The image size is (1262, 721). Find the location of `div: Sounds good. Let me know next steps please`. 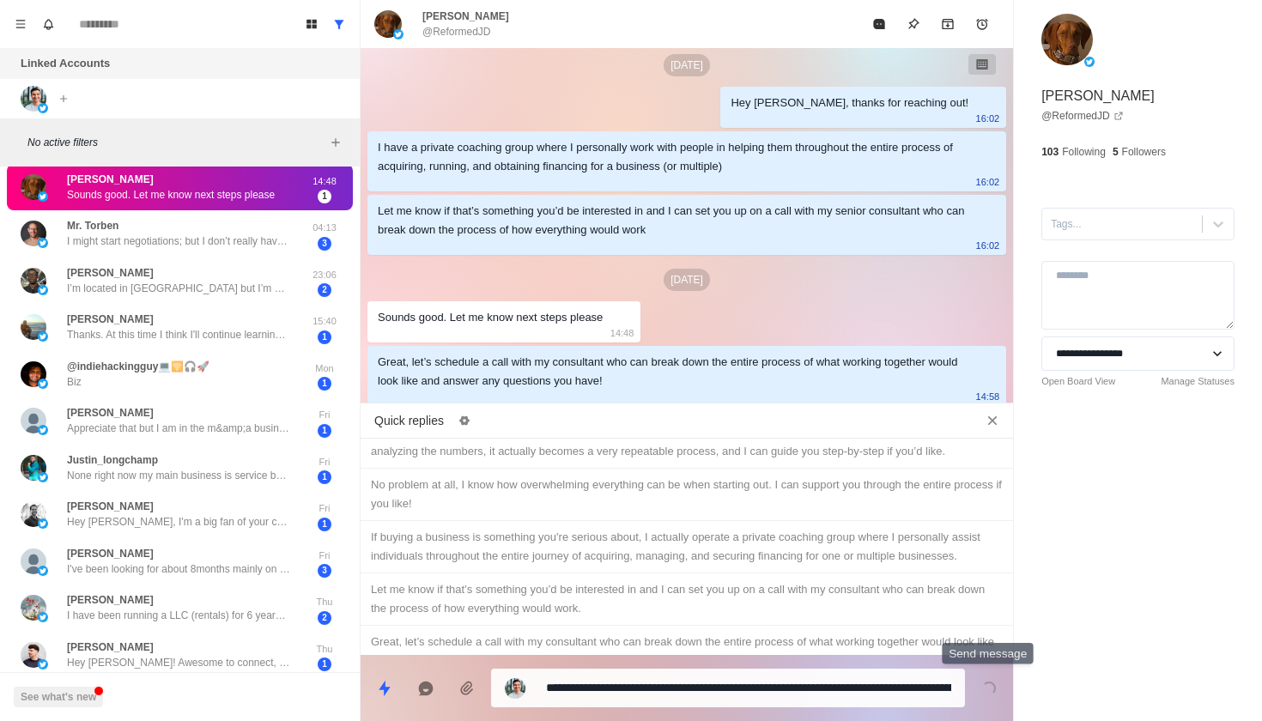

div: Sounds good. Let me know next steps please is located at coordinates (490, 318).